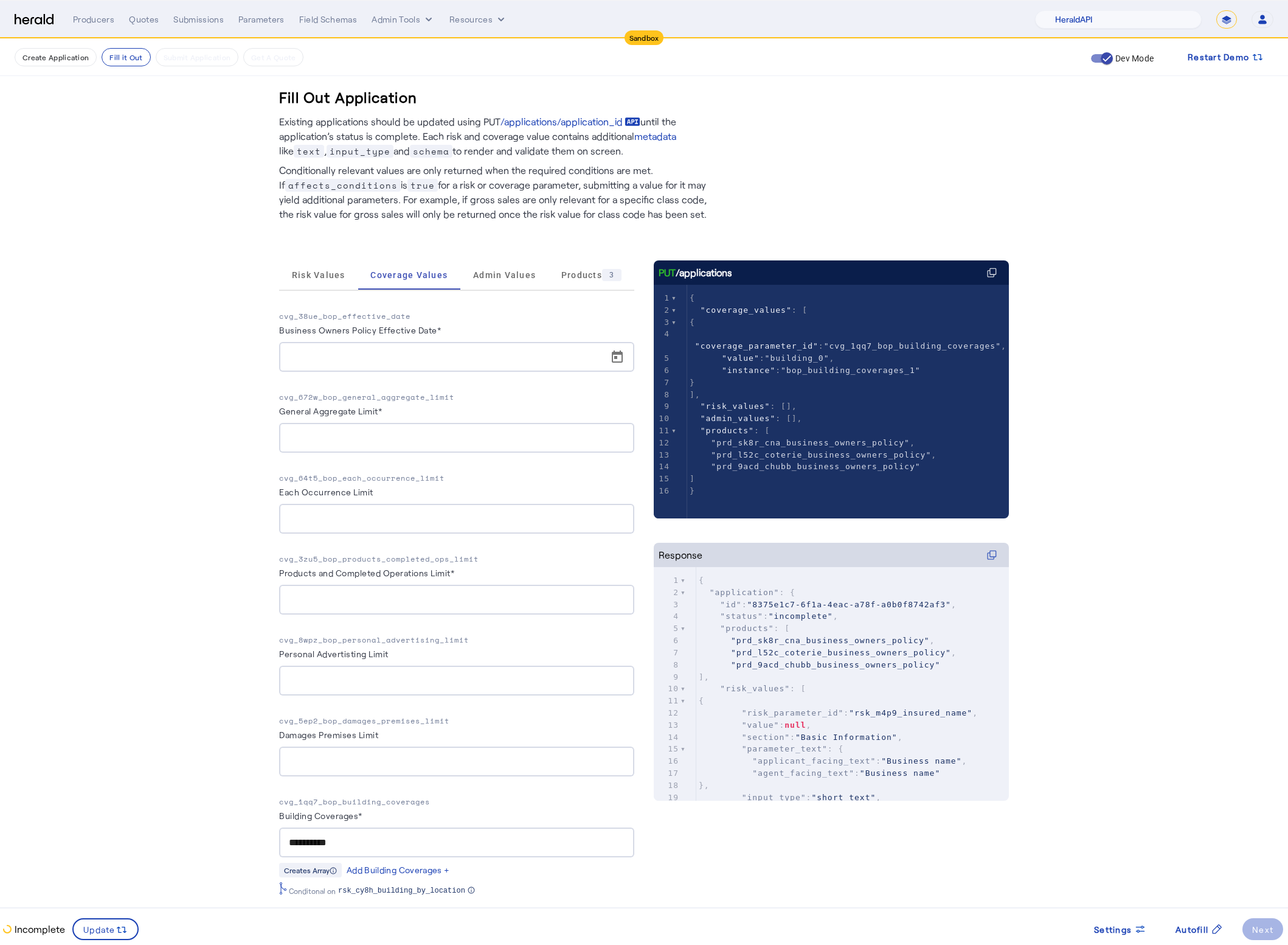 The width and height of the screenshot is (1288, 945). What do you see at coordinates (310, 870) in the screenshot?
I see `div: Creates Array` at bounding box center [310, 870].